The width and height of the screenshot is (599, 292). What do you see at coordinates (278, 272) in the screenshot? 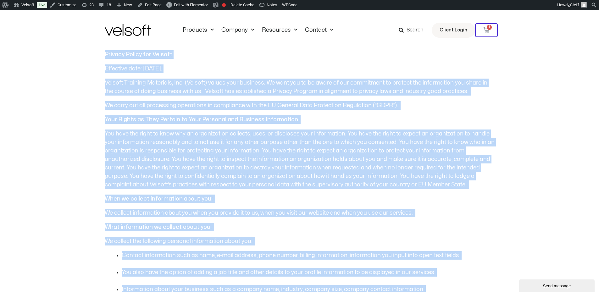
I see `span: You also have the option of adding a job title and other details to your profile information to b...` at bounding box center [278, 272].